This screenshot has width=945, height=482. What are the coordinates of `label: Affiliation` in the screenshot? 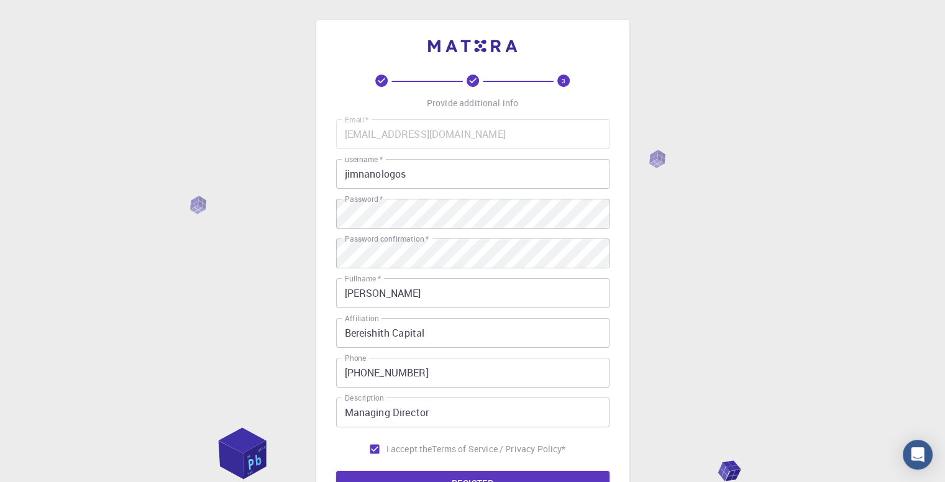 It's located at (362, 318).